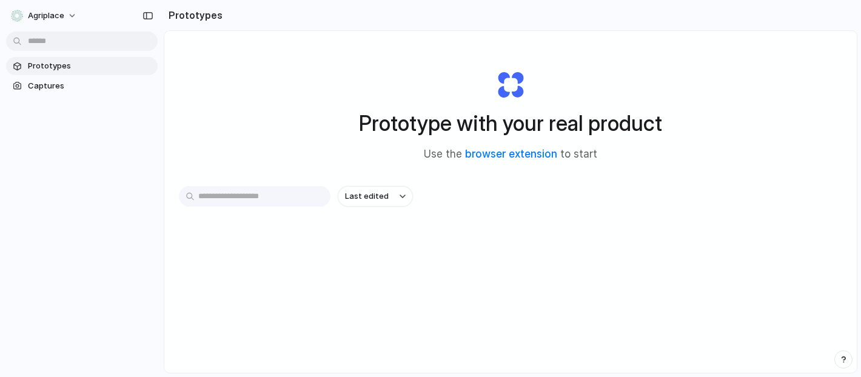 This screenshot has width=861, height=377. I want to click on span: Last edited, so click(367, 197).